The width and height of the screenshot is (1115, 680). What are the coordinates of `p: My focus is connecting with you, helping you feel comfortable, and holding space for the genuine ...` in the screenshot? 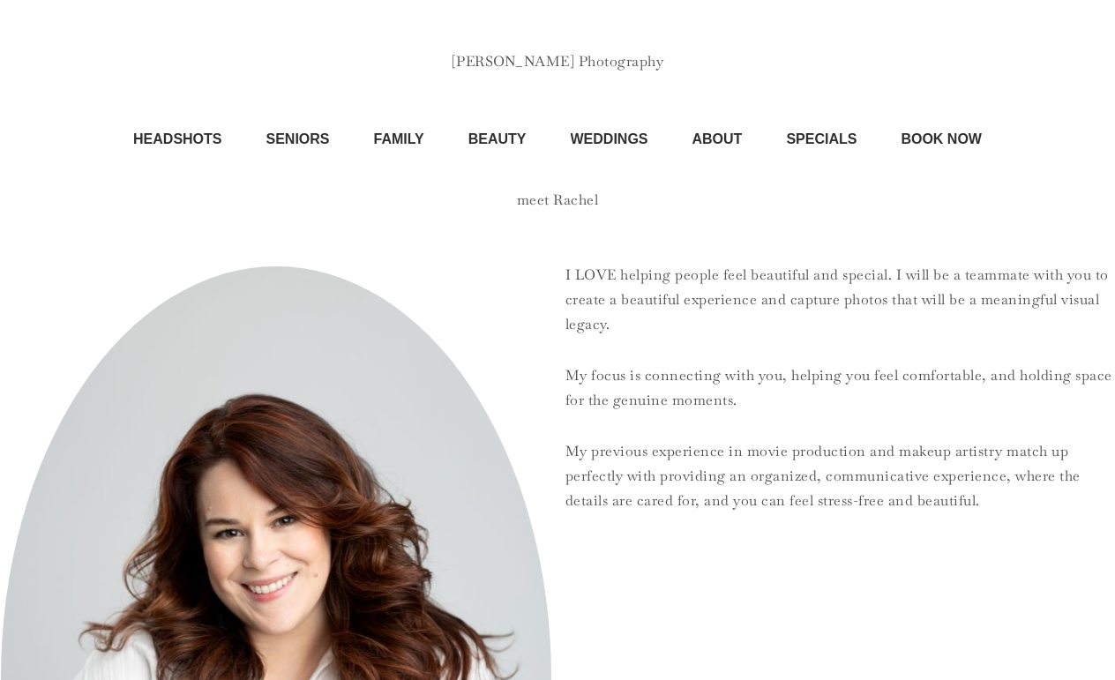 It's located at (840, 388).